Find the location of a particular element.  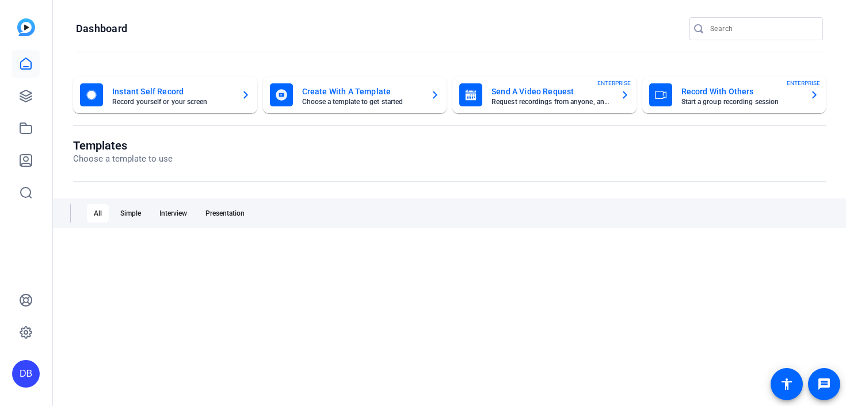

mat-icon: message is located at coordinates (824, 384).